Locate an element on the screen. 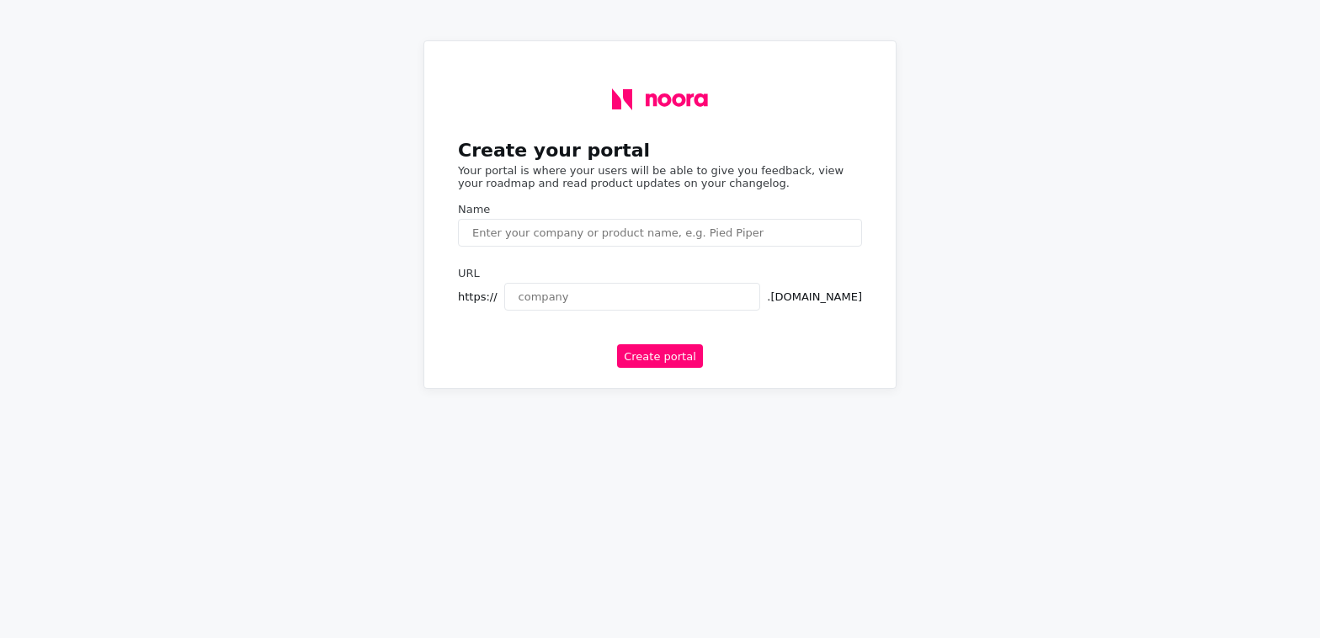 Image resolution: width=1320 pixels, height=638 pixels. div: Your portal is where your users will be able to give you feedback, view your roadmap and read pro... is located at coordinates (660, 177).